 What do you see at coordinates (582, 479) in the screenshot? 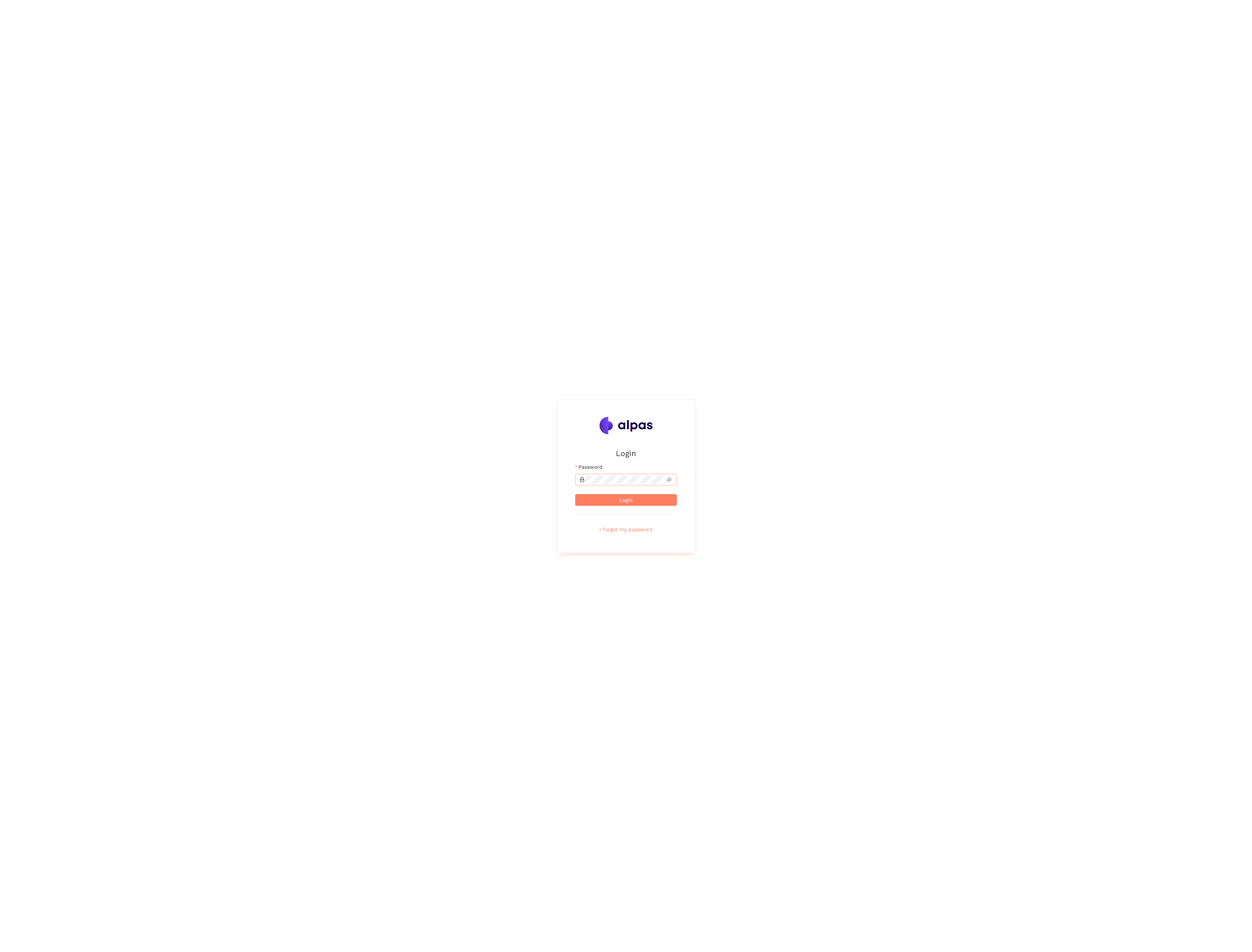
I see `span: lock` at bounding box center [582, 479].